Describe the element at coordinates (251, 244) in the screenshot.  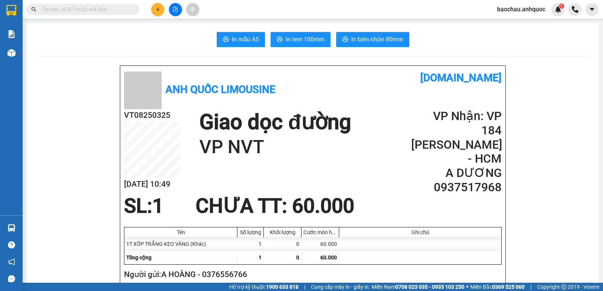
I see `div: 1` at that location.